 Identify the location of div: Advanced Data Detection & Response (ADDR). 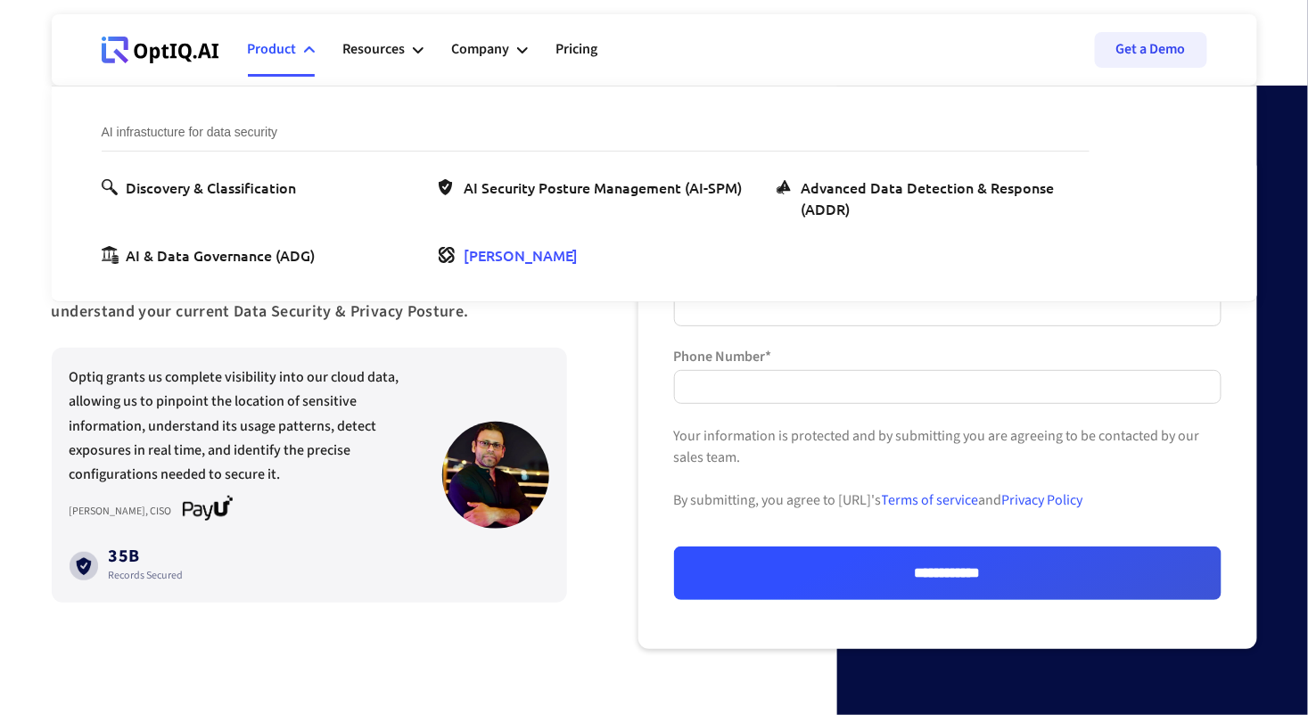
(942, 198).